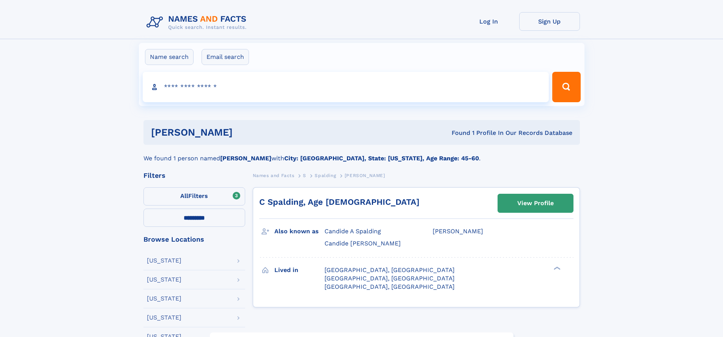  What do you see at coordinates (304, 175) in the screenshot?
I see `span: S` at bounding box center [304, 175].